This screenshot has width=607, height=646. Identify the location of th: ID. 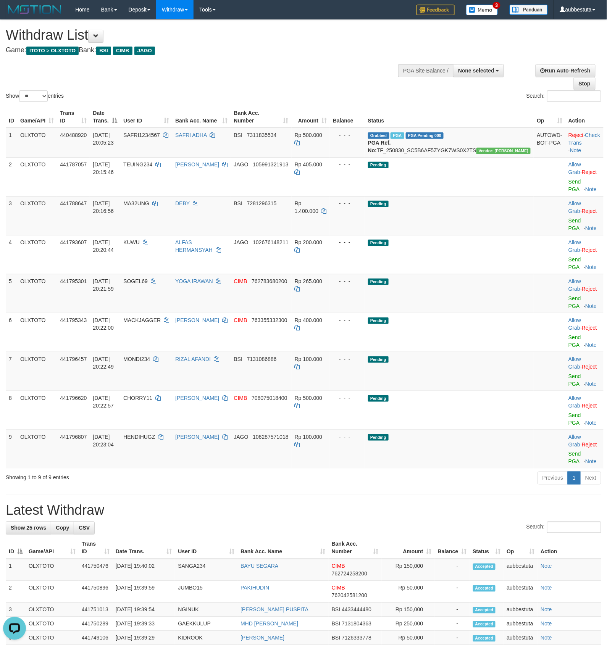
(11, 117).